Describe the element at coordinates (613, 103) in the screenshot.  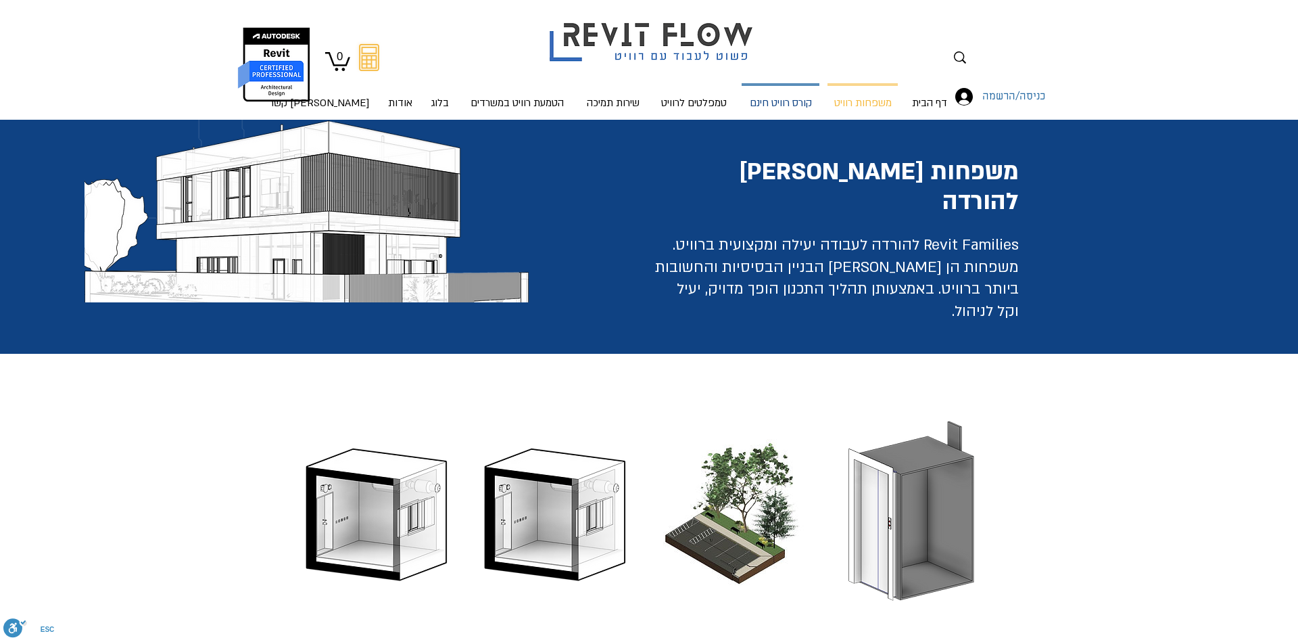
I see `p: שירות תמיכה` at that location.